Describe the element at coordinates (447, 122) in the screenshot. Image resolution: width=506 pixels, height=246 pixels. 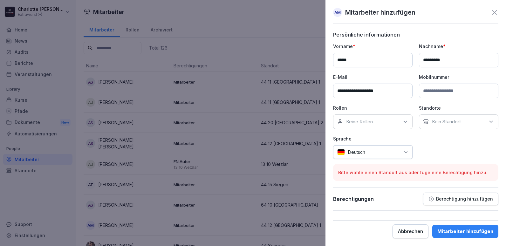
I see `p: Kein Standort` at that location.